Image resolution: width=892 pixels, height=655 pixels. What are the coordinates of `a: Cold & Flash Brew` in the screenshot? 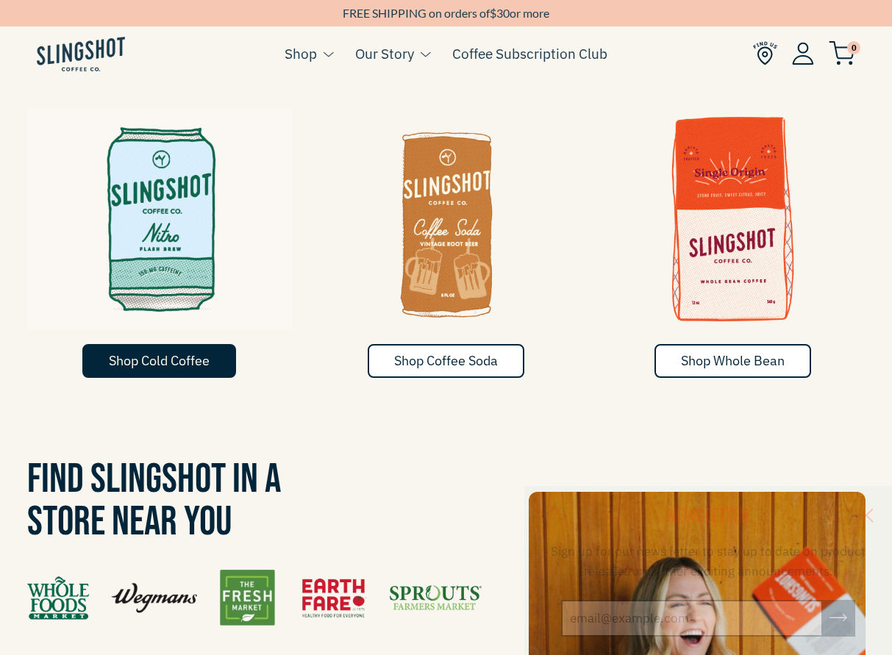 It's located at (160, 226).